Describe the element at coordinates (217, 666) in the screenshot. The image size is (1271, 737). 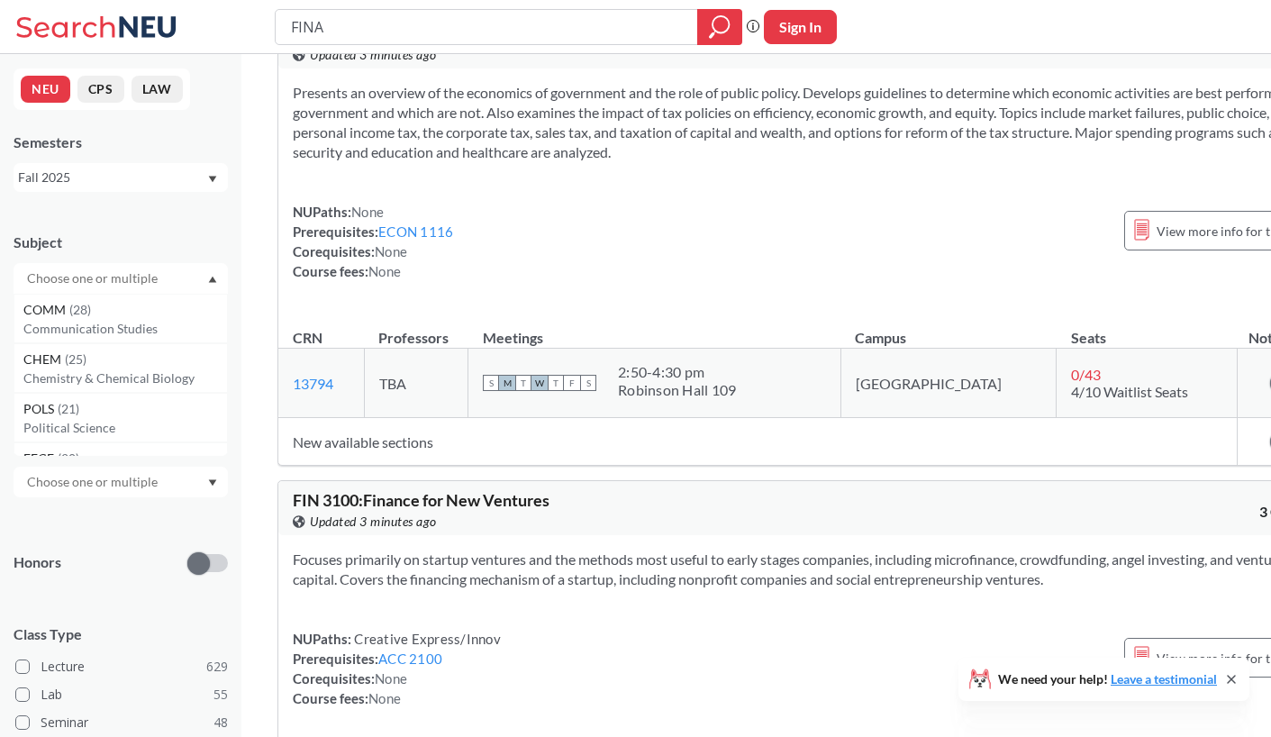
I see `span: 629` at that location.